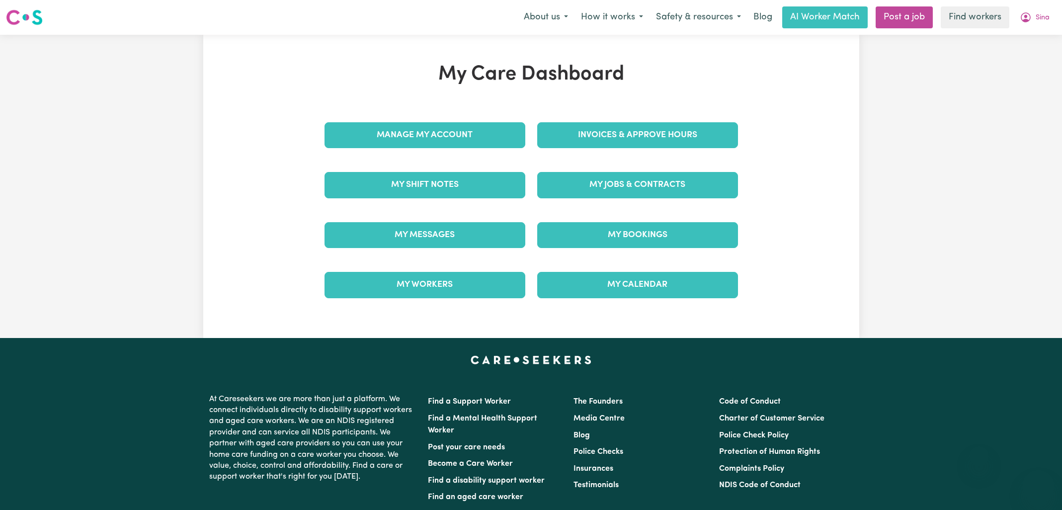 This screenshot has height=510, width=1062. I want to click on button: Safety & resources, so click(699, 17).